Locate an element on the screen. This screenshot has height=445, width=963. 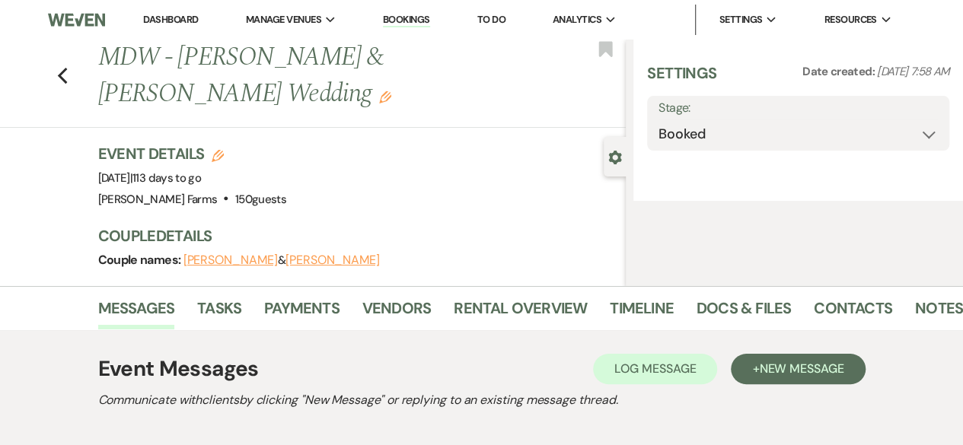
button: Log Message is located at coordinates (655, 369).